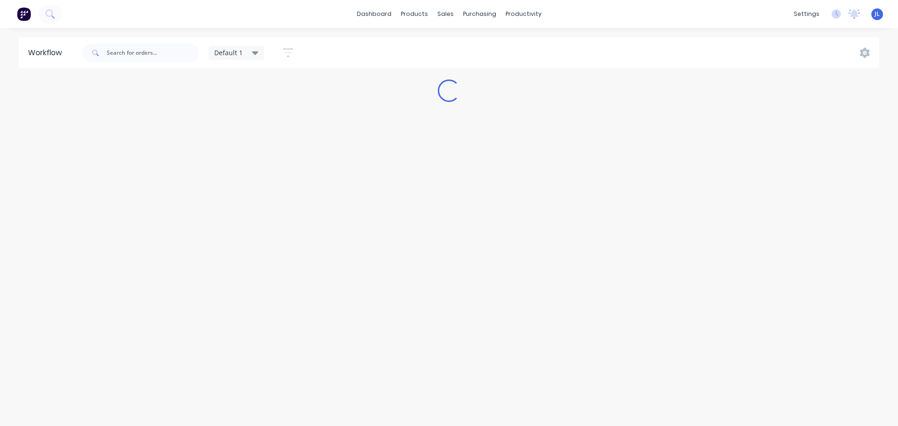  Describe the element at coordinates (523, 14) in the screenshot. I see `div: productivity` at that location.